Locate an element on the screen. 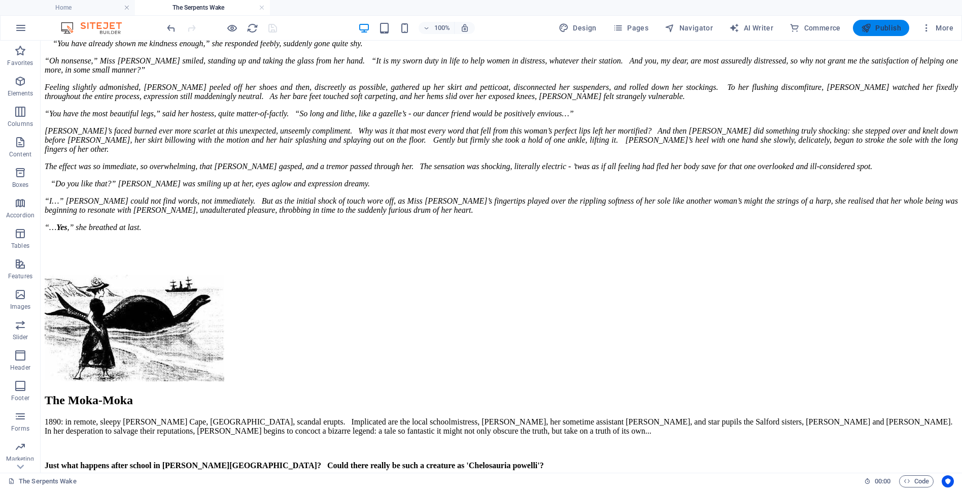 The image size is (962, 489). p: Boxes is located at coordinates (20, 185).